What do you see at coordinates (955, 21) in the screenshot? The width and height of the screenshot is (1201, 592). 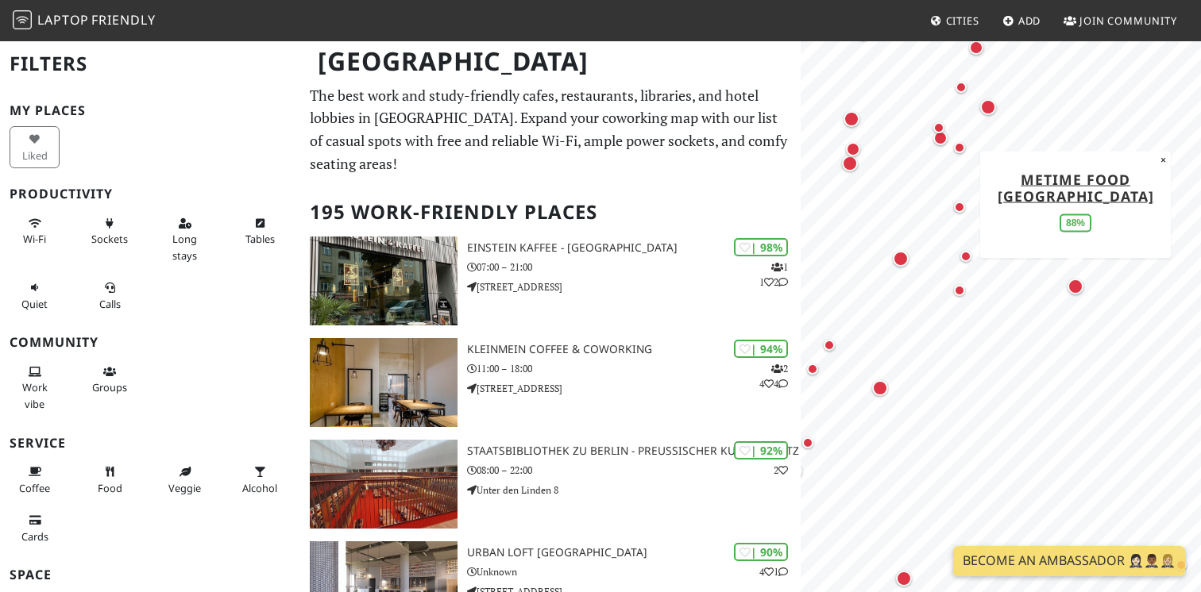 I see `a: Cities` at bounding box center [955, 21].